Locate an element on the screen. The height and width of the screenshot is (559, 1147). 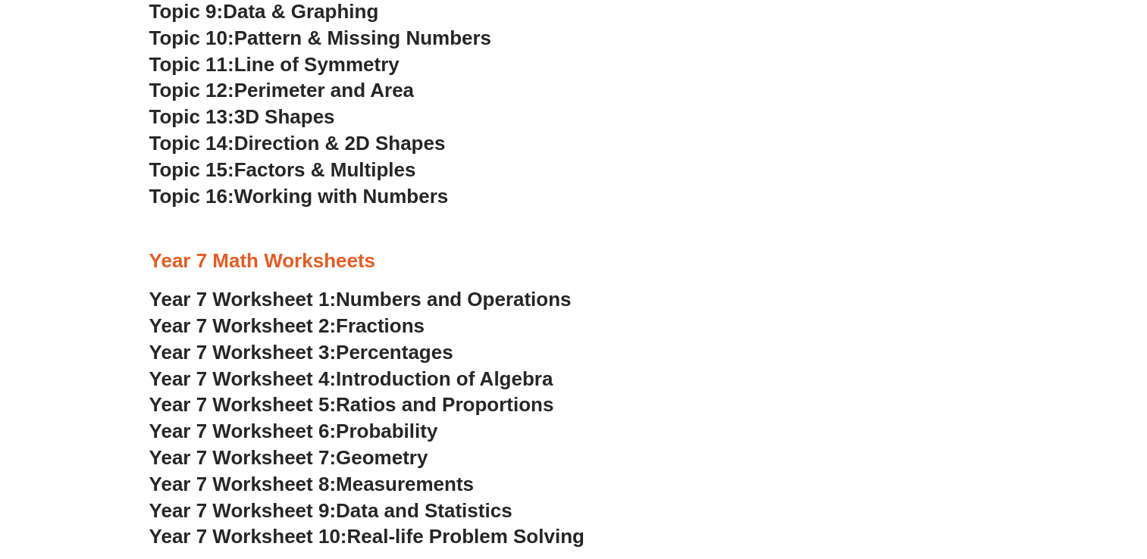
a: Topic 14:Direction & 2D Shapes is located at coordinates (297, 143).